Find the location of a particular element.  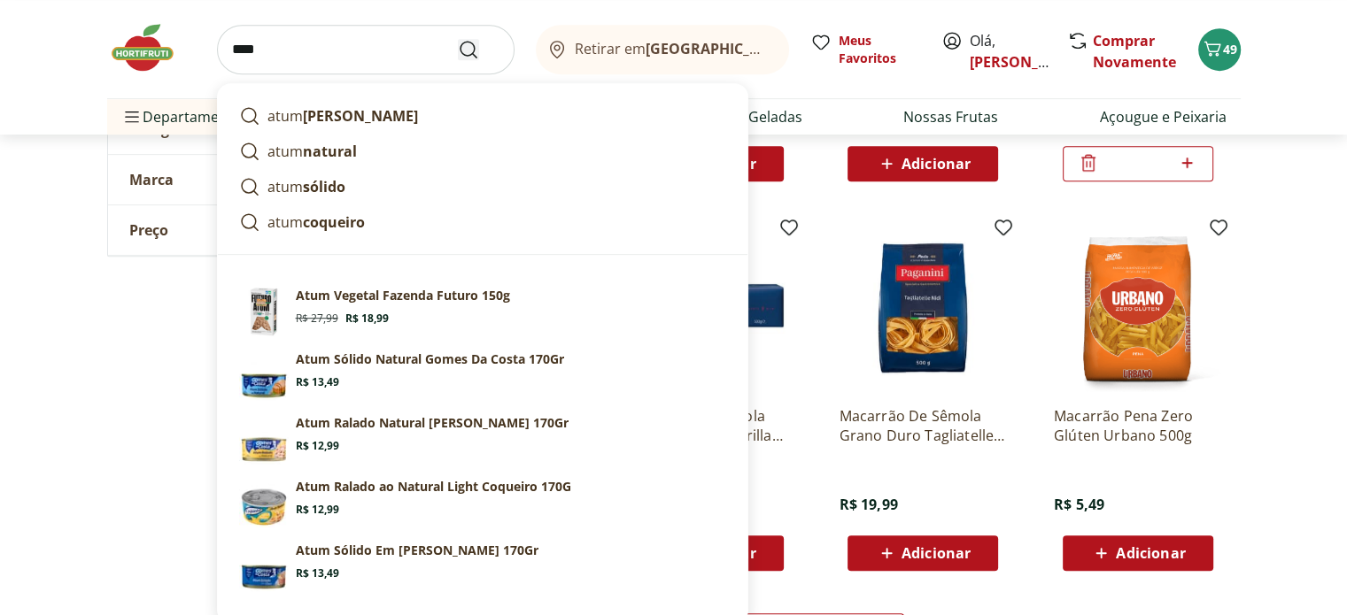

a: Atum Vegetal Fazenda Futuro 150gAtum Vegetal Fazenda Futuro 150gR$ 27,99R$ 18,99 is located at coordinates (483, 312).